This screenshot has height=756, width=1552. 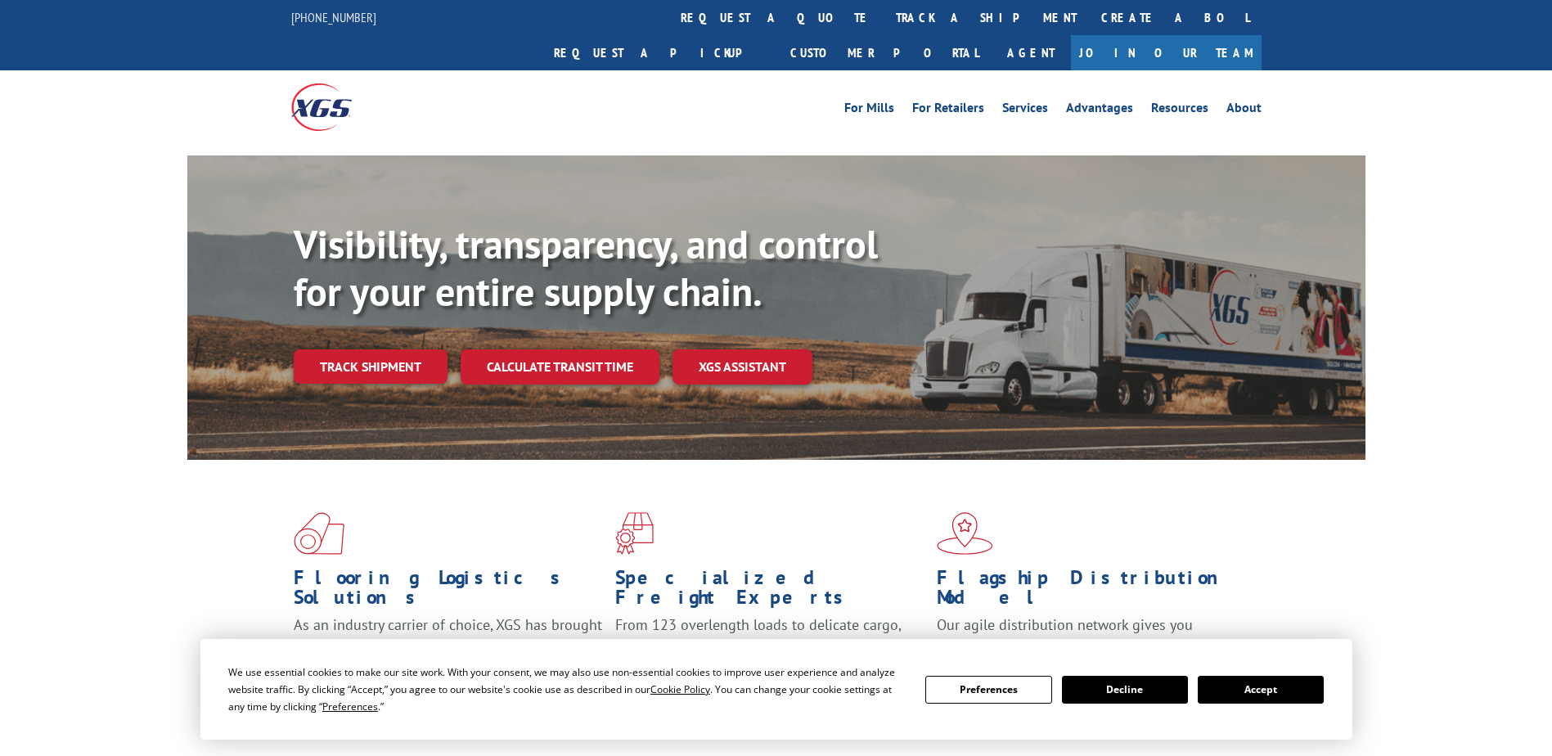 What do you see at coordinates (1180, 110) in the screenshot?
I see `a: Resources` at bounding box center [1180, 110].